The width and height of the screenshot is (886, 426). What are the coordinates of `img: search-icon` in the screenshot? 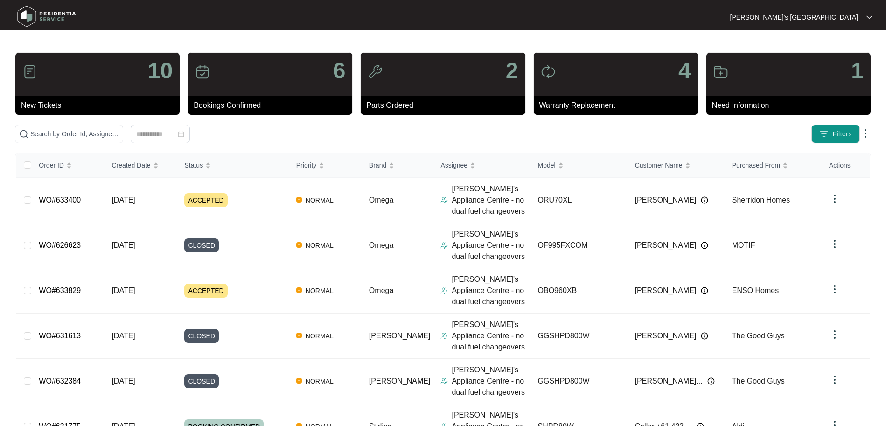 It's located at (24, 134).